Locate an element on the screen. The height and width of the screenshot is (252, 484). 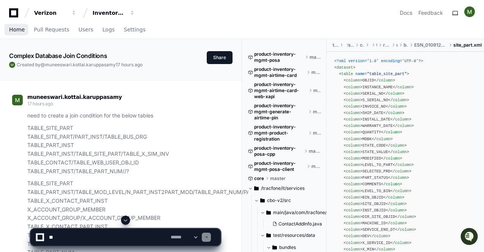
span: product-inventory-mgmt-airtime-card is located at coordinates (279, 72).